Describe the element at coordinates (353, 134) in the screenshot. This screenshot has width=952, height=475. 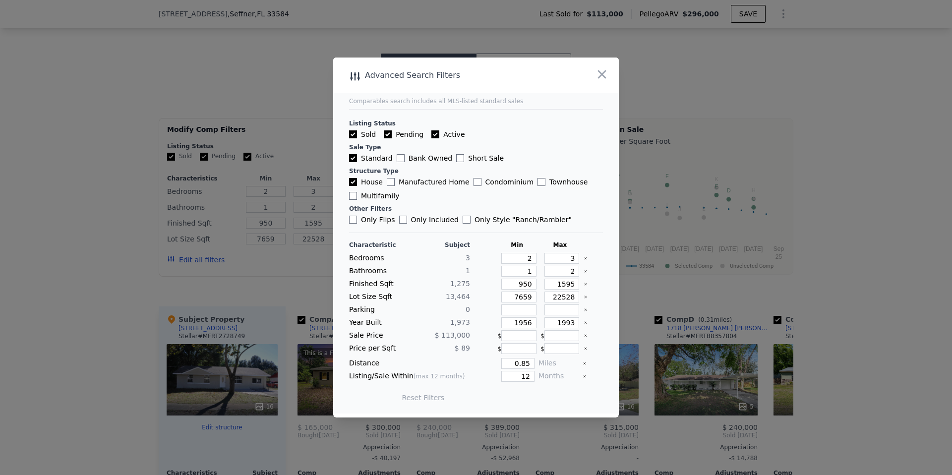
I see `input: Sold` at that location.